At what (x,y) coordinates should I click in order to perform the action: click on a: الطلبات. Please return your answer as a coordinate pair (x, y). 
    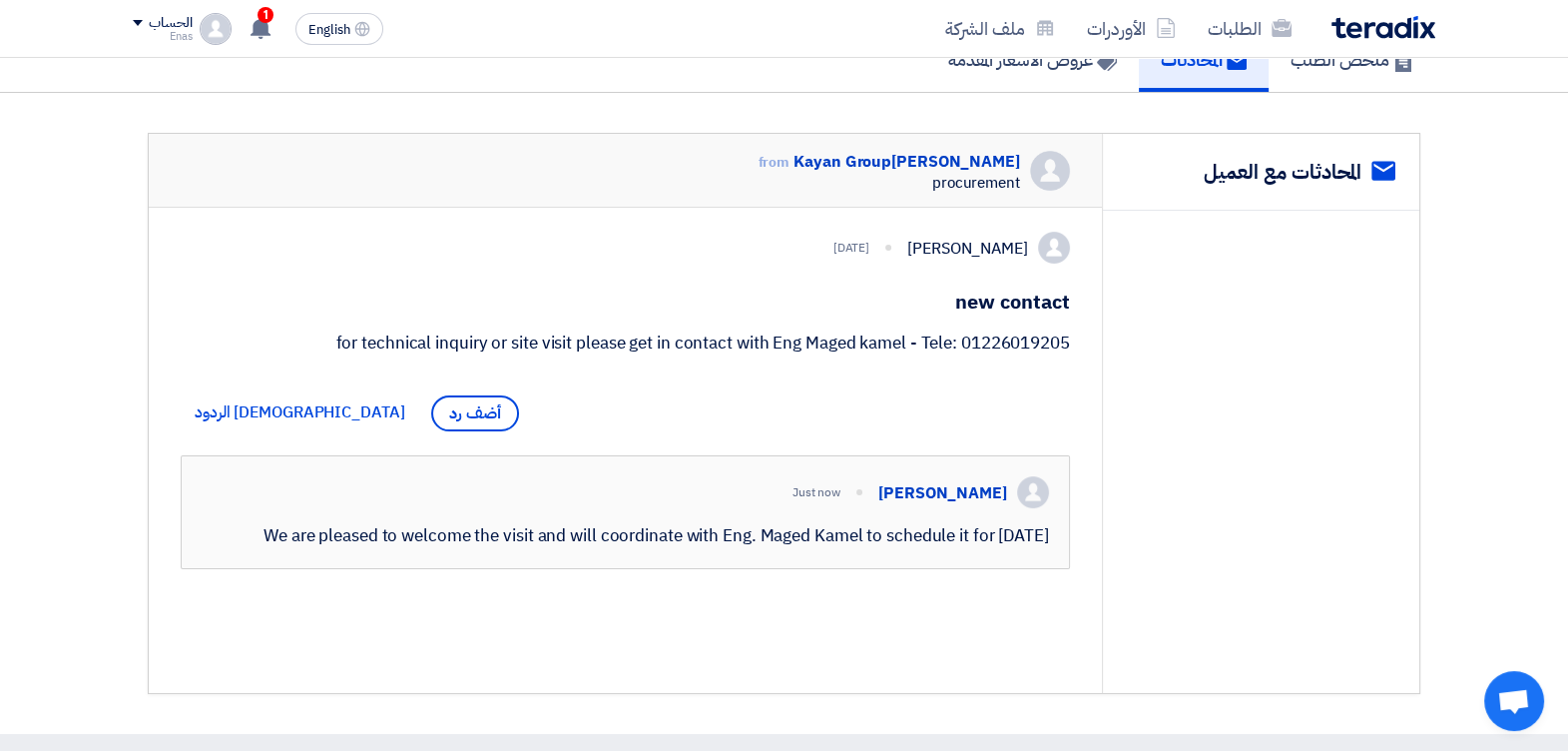
    Looking at the image, I should click on (1250, 28).